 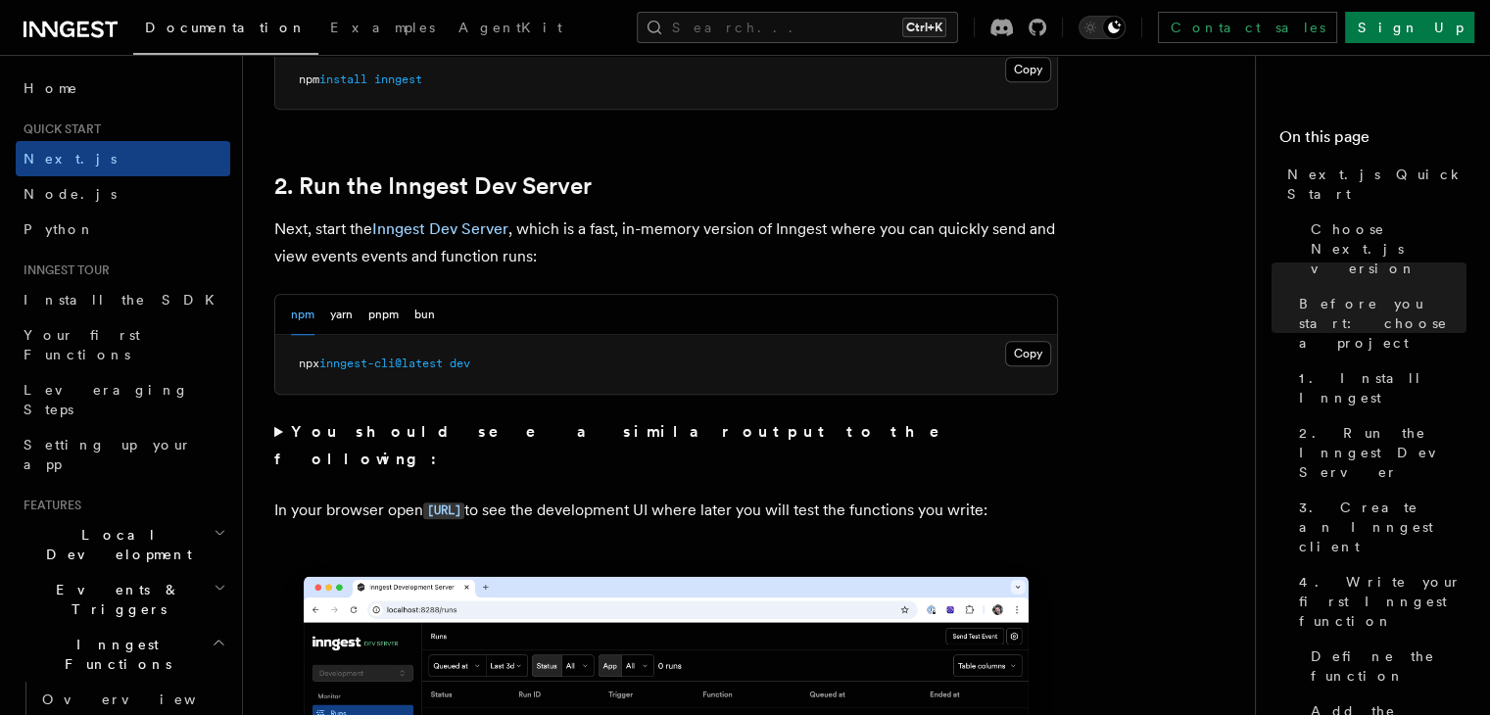 I want to click on span: Next.js, so click(x=70, y=159).